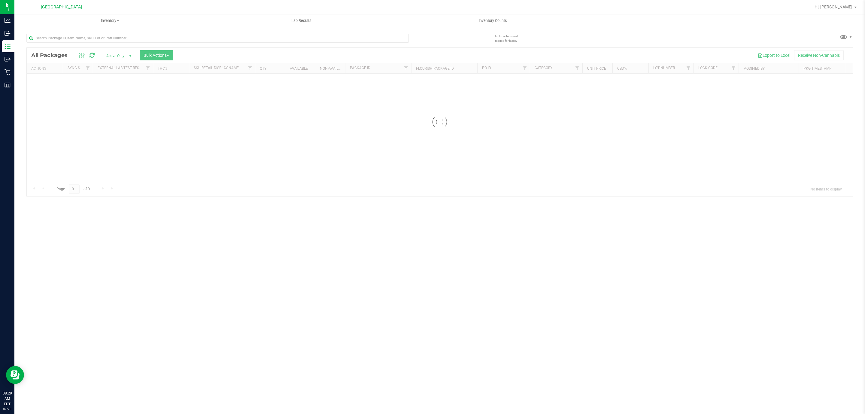  What do you see at coordinates (8, 33) in the screenshot?
I see `inline-svg: Inbound` at bounding box center [8, 33].